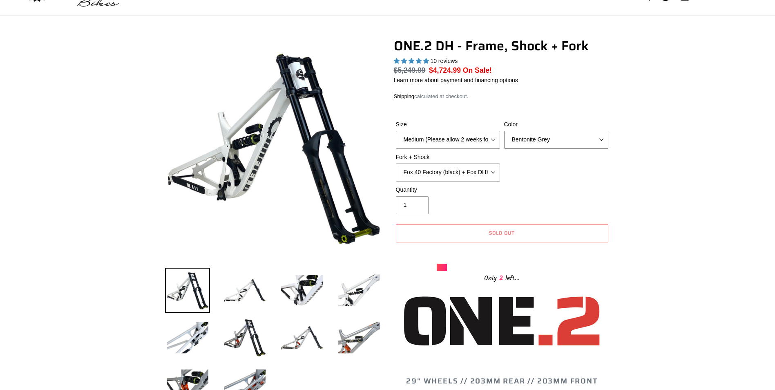 This screenshot has height=390, width=775. What do you see at coordinates (448, 190) in the screenshot?
I see `label: Quantity` at bounding box center [448, 190].